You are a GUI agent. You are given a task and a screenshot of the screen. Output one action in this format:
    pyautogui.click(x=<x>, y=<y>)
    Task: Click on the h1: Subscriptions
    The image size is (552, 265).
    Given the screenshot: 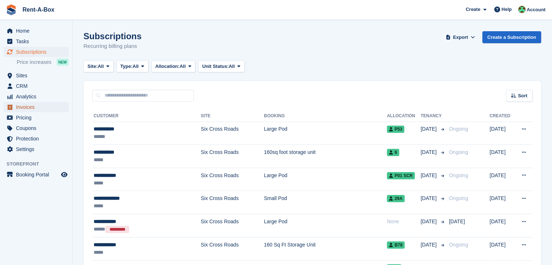 What is the action you would take?
    pyautogui.click(x=113, y=36)
    